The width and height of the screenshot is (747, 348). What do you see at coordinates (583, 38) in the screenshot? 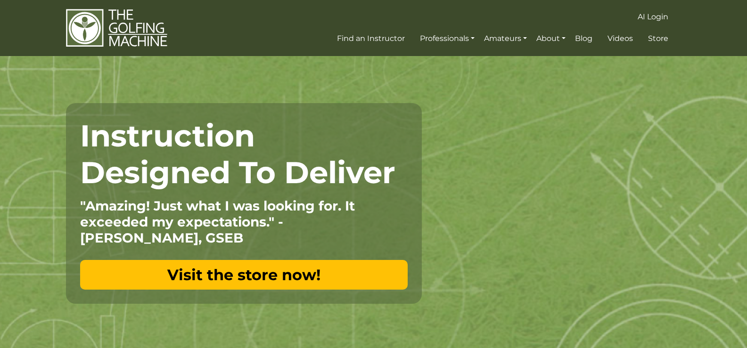
I see `span: Blog` at bounding box center [583, 38].